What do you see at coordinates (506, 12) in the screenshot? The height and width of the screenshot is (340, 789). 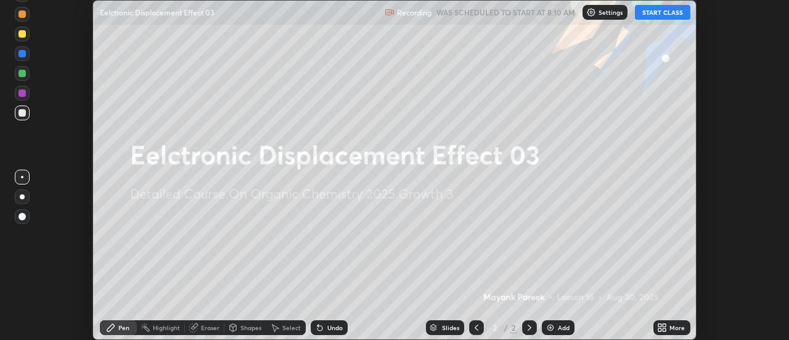 I see `h5: WAS SCHEDULED TO START AT 8:10 AM` at bounding box center [506, 12].